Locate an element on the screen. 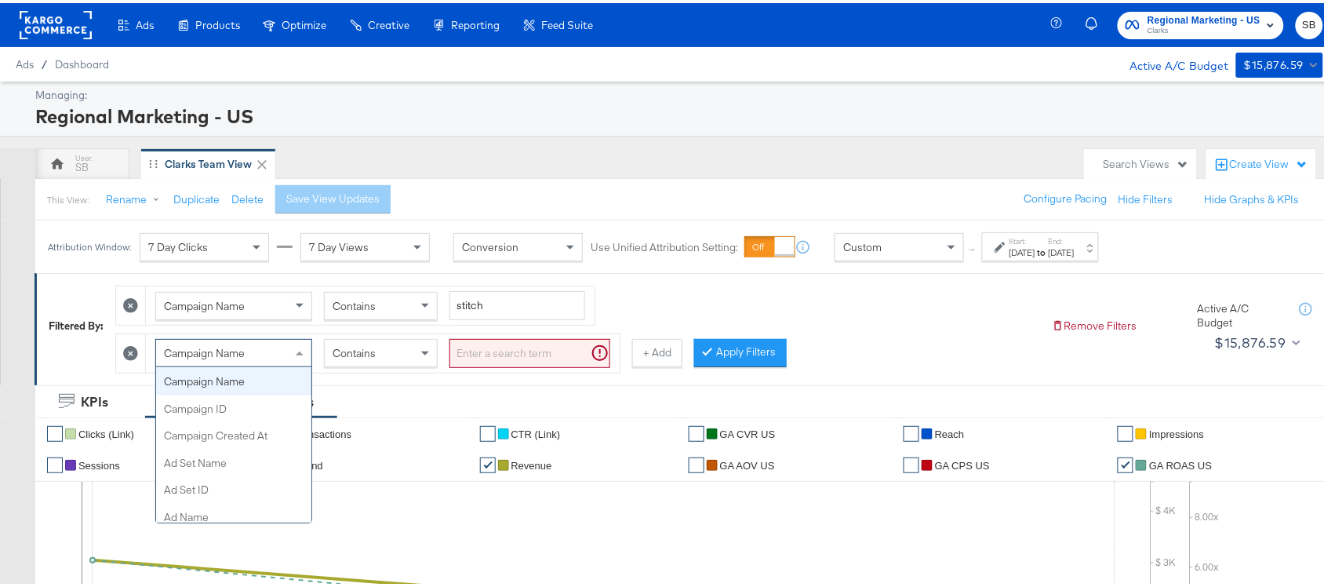 This screenshot has height=587, width=1324. button: Hide Graphs & KPIs is located at coordinates (1252, 196).